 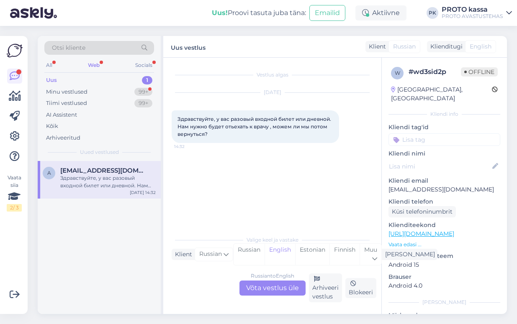 I want to click on div: Vestlus algas, so click(x=272, y=75).